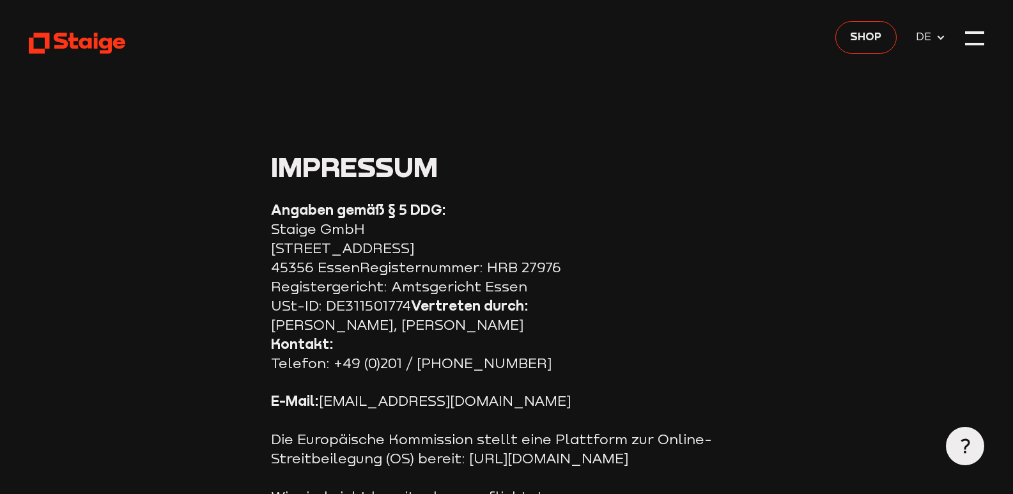 This screenshot has height=494, width=1013. I want to click on span: Impressum, so click(354, 166).